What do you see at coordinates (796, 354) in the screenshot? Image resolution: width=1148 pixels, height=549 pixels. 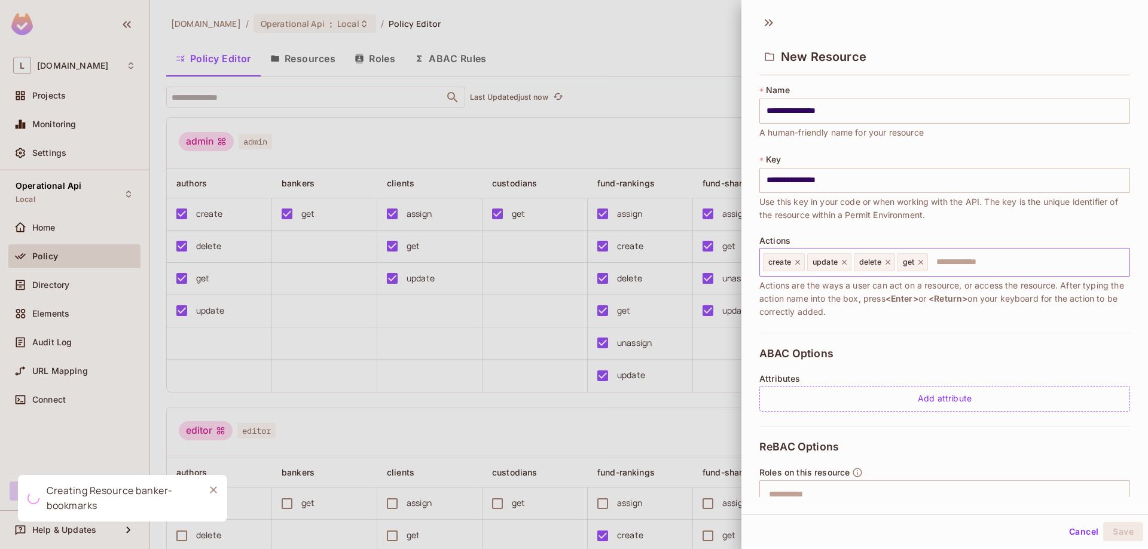 I see `span: ABAC Options` at bounding box center [796, 354].